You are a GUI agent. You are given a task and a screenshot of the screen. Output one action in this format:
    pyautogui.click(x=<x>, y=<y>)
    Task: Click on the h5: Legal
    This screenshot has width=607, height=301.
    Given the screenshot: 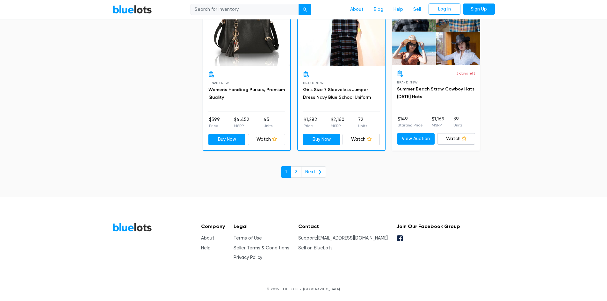 What is the action you would take?
    pyautogui.click(x=261, y=226)
    